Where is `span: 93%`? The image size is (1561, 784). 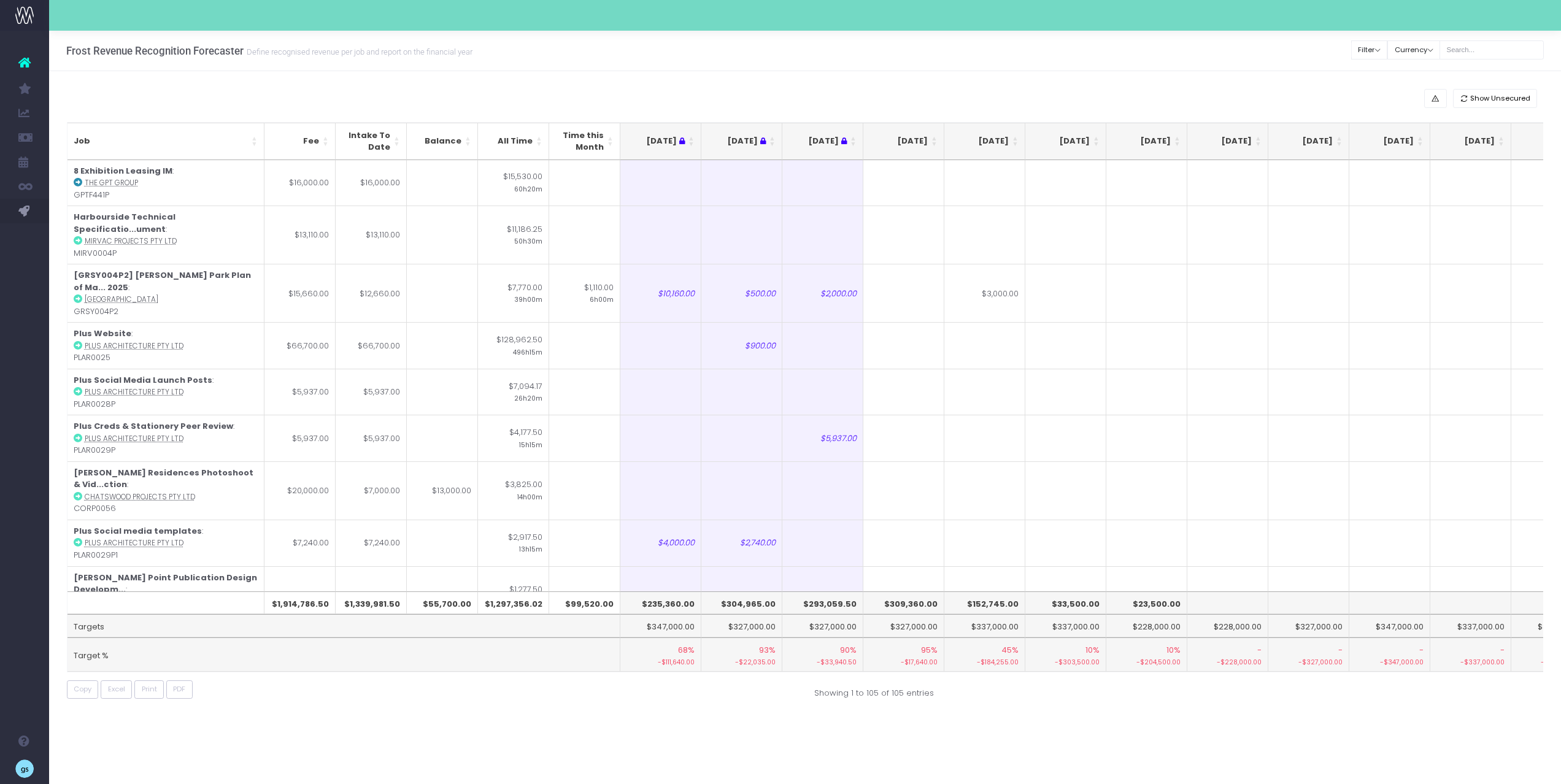
span: 93% is located at coordinates (768, 650).